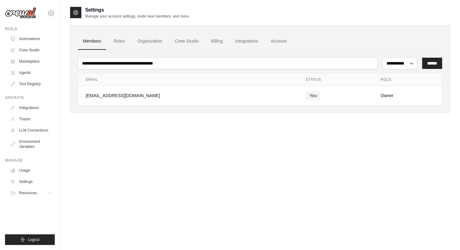 This screenshot has width=460, height=250. I want to click on span: You, so click(313, 95).